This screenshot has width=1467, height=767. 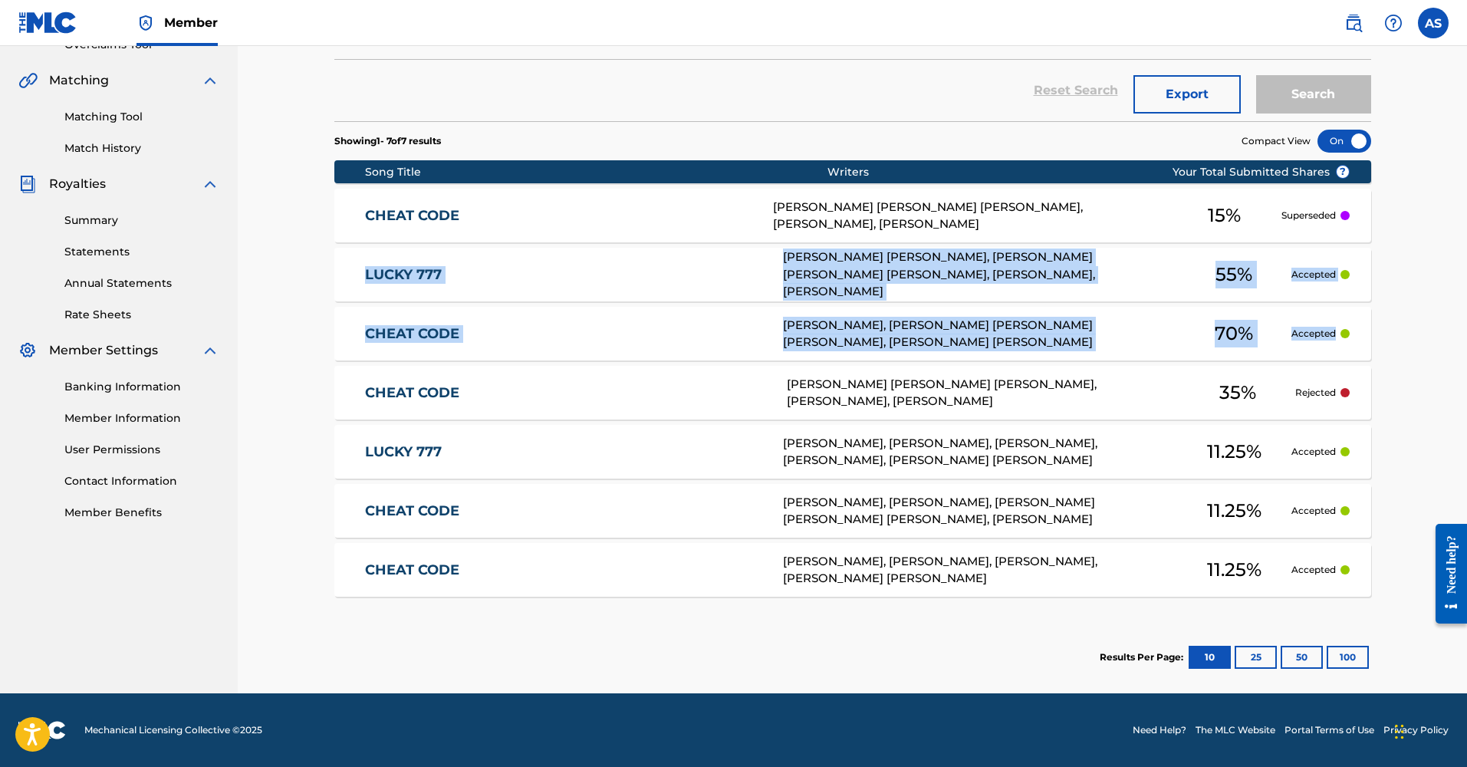 What do you see at coordinates (142, 148) in the screenshot?
I see `a: Match History` at bounding box center [142, 148].